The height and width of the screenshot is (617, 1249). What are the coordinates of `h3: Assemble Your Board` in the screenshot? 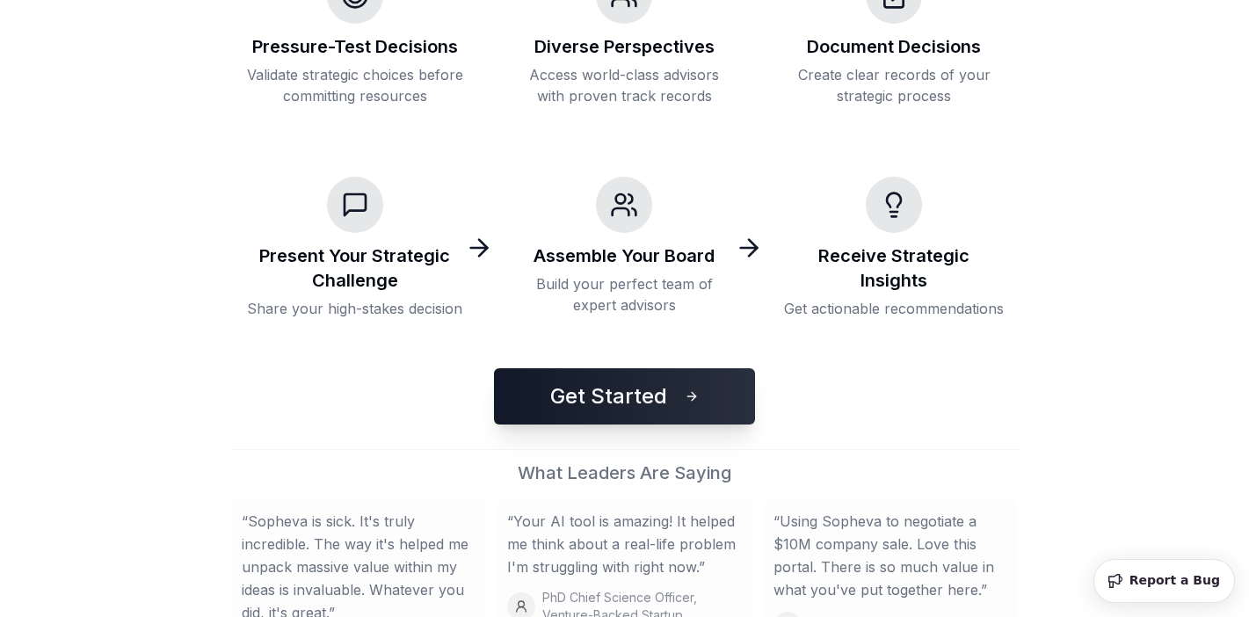 It's located at (624, 256).